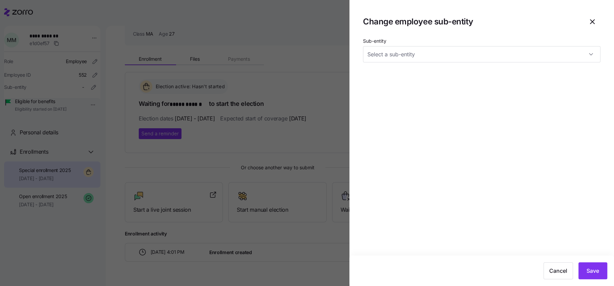 This screenshot has height=286, width=614. I want to click on label: Sub-entity, so click(375, 41).